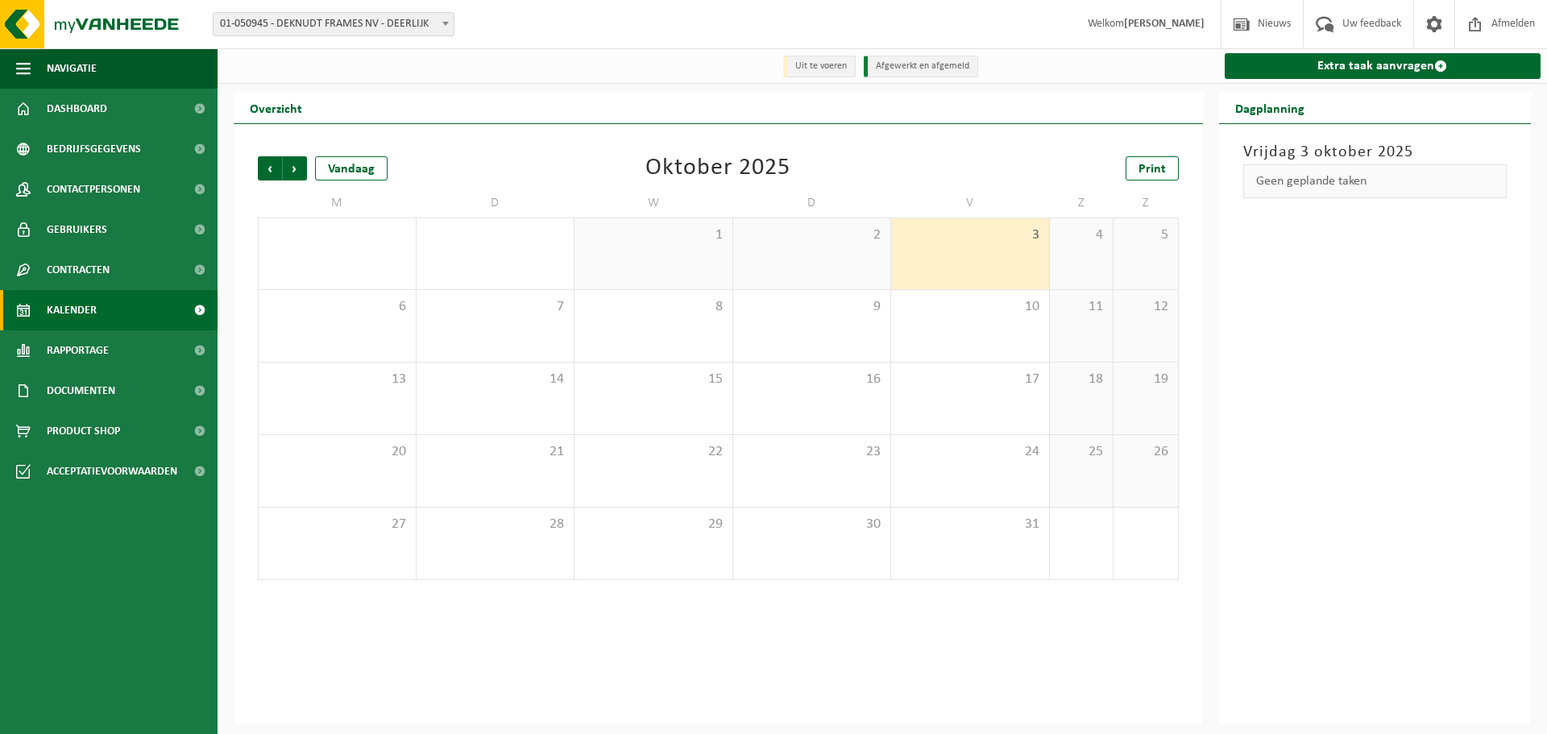 The width and height of the screenshot is (1547, 734). What do you see at coordinates (970, 525) in the screenshot?
I see `span: 31` at bounding box center [970, 525].